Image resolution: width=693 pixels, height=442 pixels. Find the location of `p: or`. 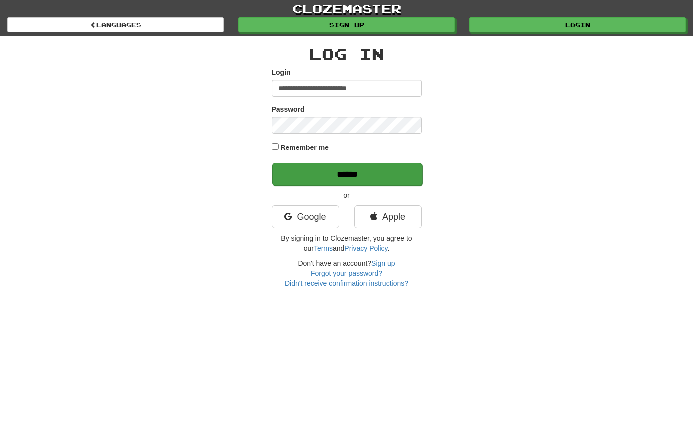

p: or is located at coordinates (347, 196).